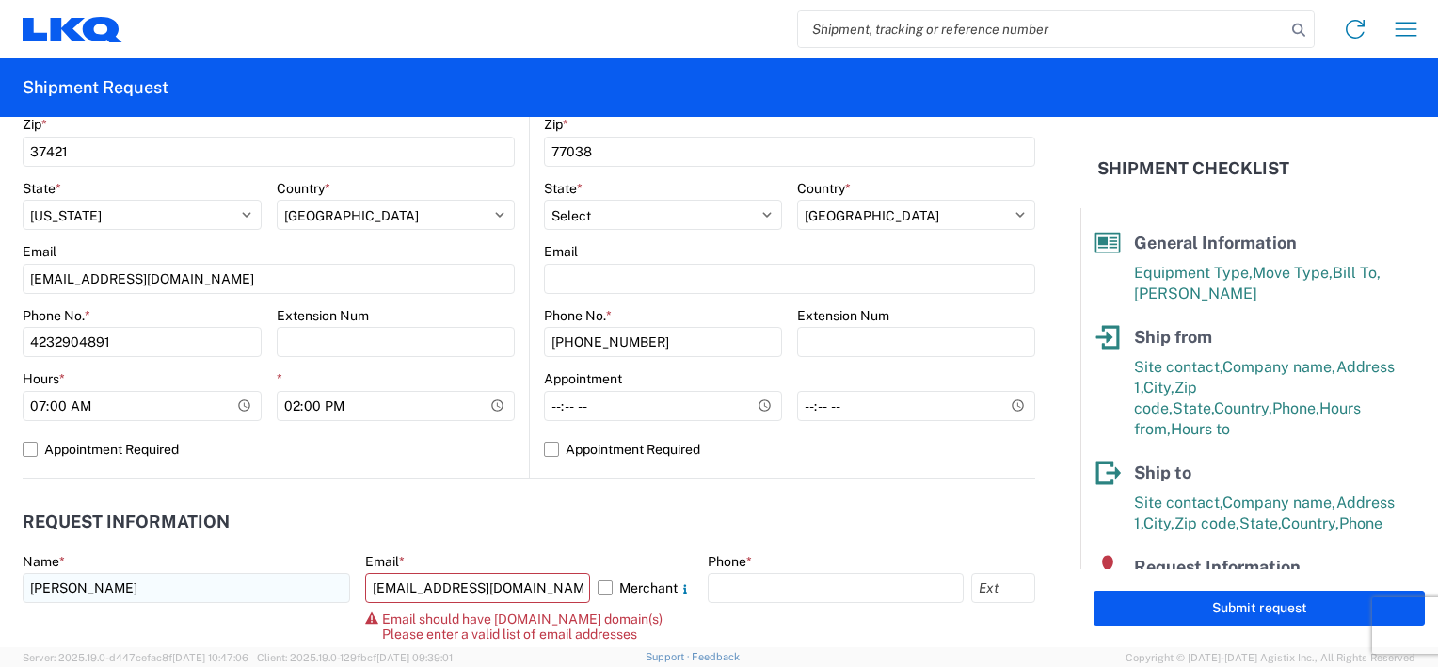  I want to click on span: Ship from, so click(1173, 336).